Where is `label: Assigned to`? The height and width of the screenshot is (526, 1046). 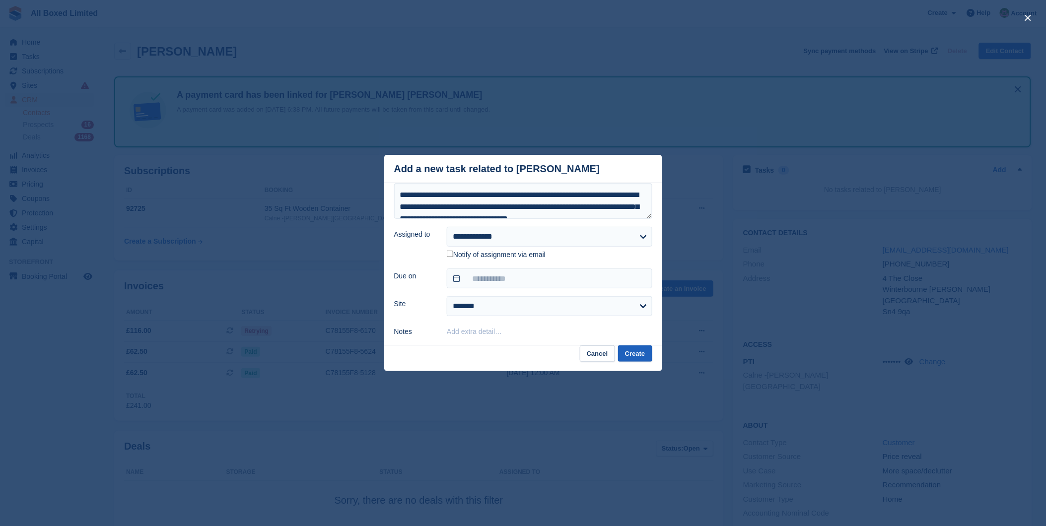
label: Assigned to is located at coordinates (415, 234).